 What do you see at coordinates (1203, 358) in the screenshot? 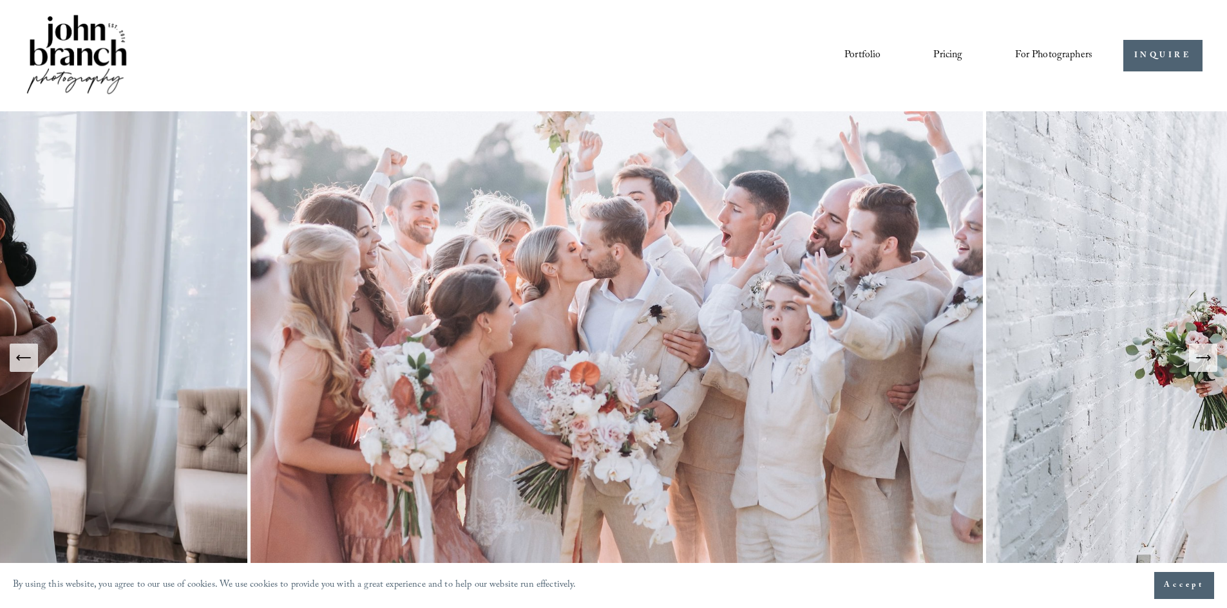
I see `button: Next Slide` at bounding box center [1203, 358].